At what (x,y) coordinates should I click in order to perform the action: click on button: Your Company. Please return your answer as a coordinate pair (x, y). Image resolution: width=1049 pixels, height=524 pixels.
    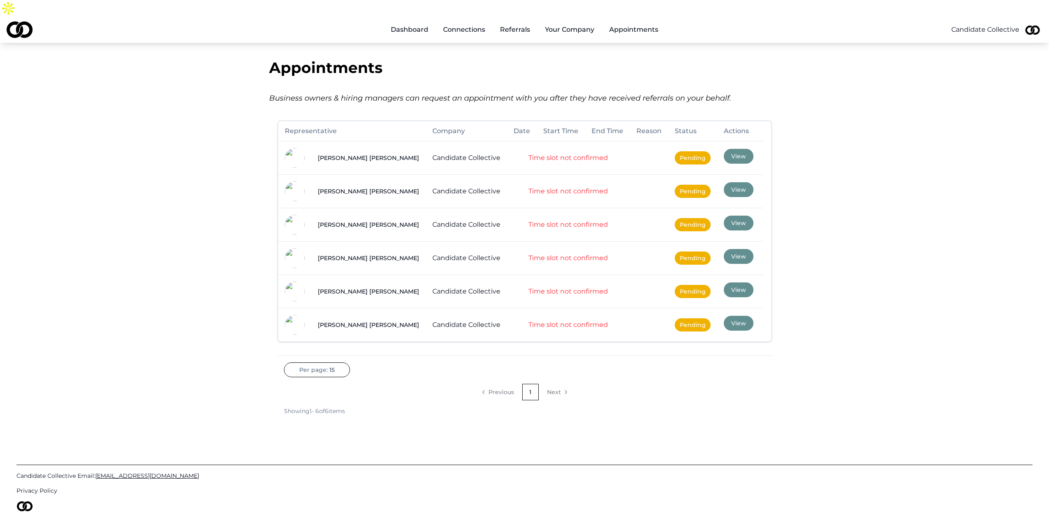
    Looking at the image, I should click on (570, 30).